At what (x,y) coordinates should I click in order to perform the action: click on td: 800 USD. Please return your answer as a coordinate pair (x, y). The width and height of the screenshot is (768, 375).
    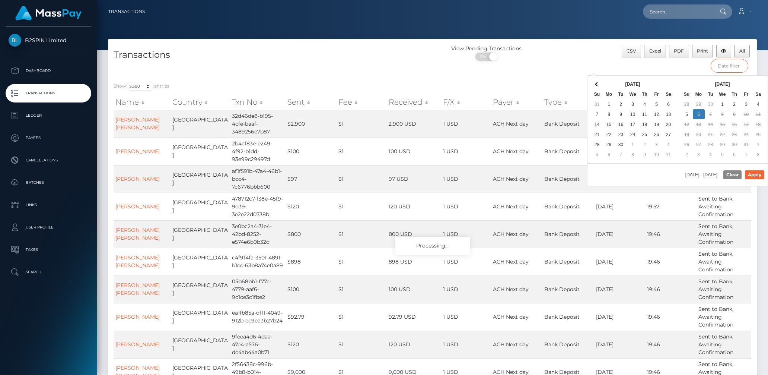
    Looking at the image, I should click on (414, 234).